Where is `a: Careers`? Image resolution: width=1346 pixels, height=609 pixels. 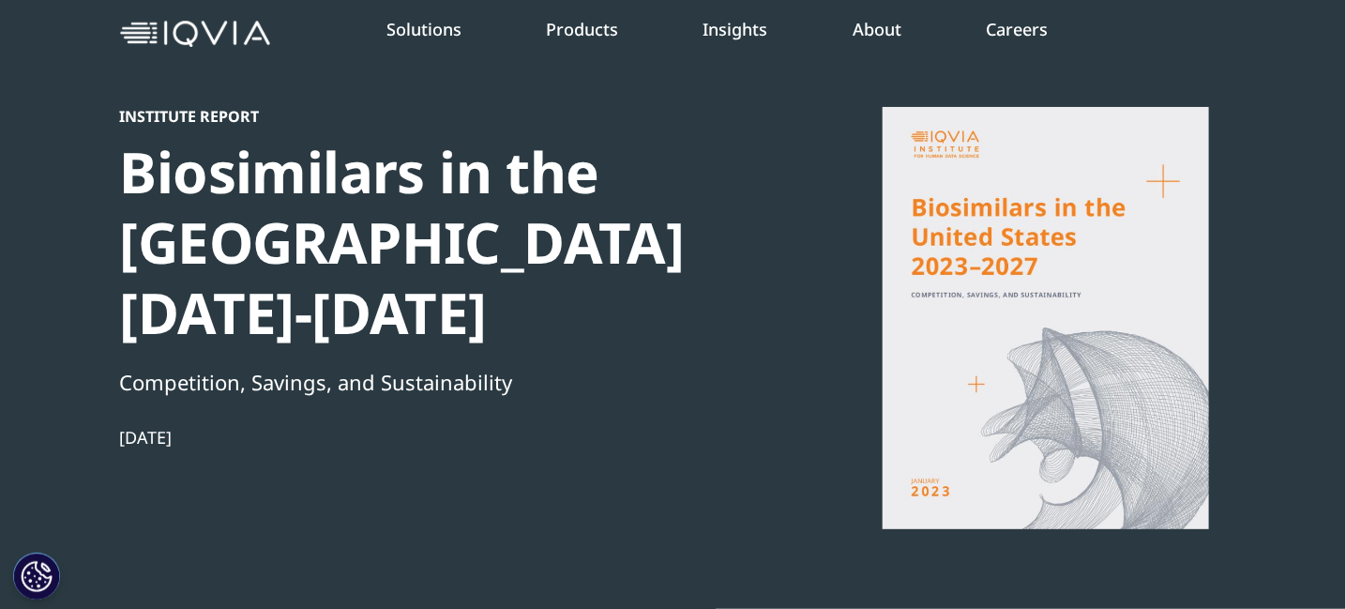
a: Careers is located at coordinates (1017, 29).